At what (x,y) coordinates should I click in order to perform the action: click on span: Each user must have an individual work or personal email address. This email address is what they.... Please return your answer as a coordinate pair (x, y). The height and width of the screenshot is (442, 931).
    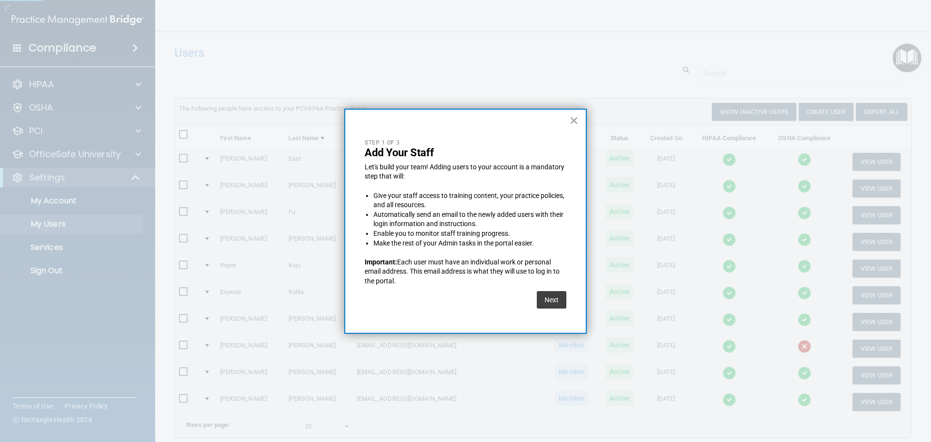
    Looking at the image, I should click on (463, 271).